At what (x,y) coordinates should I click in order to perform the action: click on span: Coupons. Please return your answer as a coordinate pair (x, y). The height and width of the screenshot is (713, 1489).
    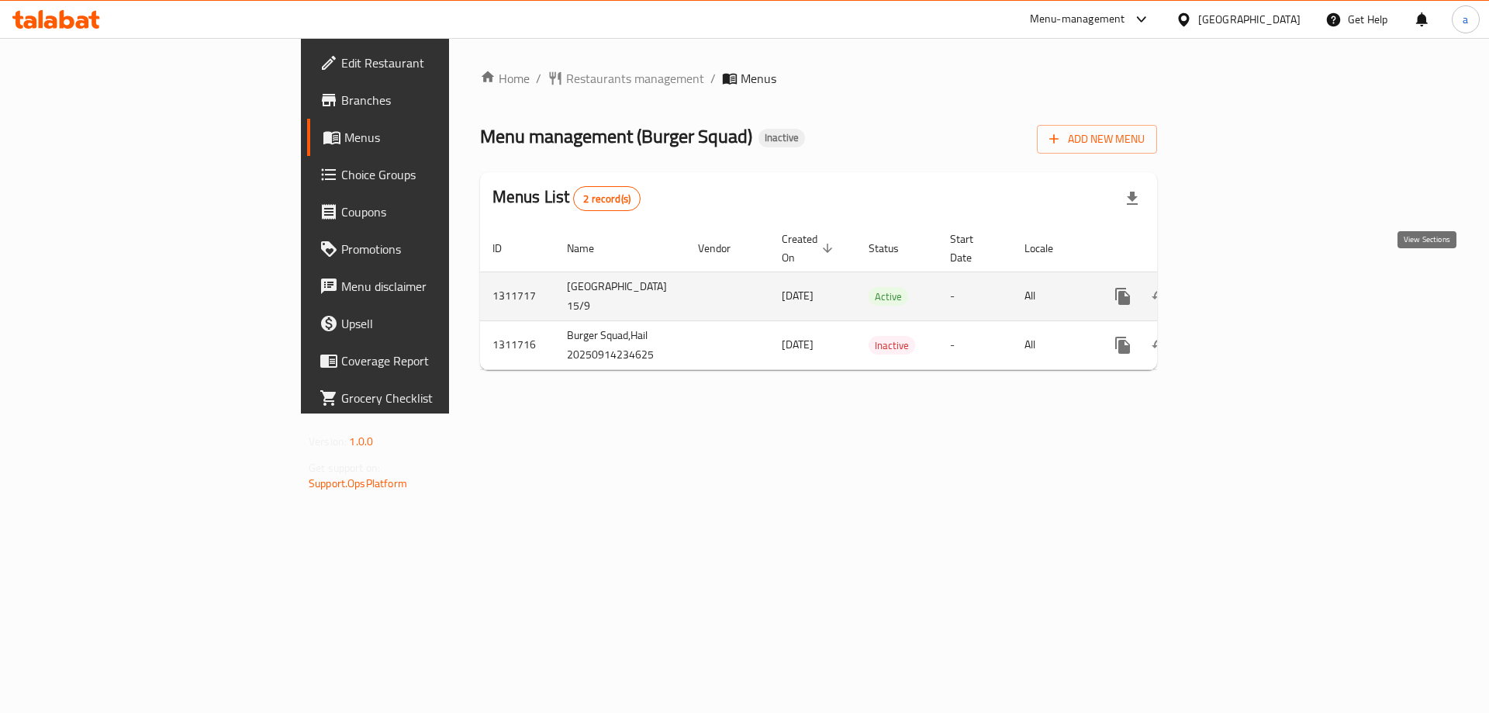
    Looking at the image, I should click on (439, 212).